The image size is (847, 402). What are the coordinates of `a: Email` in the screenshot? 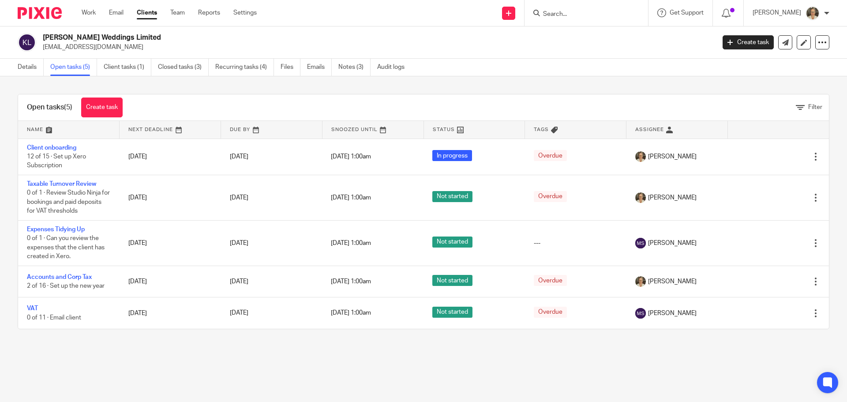 It's located at (116, 13).